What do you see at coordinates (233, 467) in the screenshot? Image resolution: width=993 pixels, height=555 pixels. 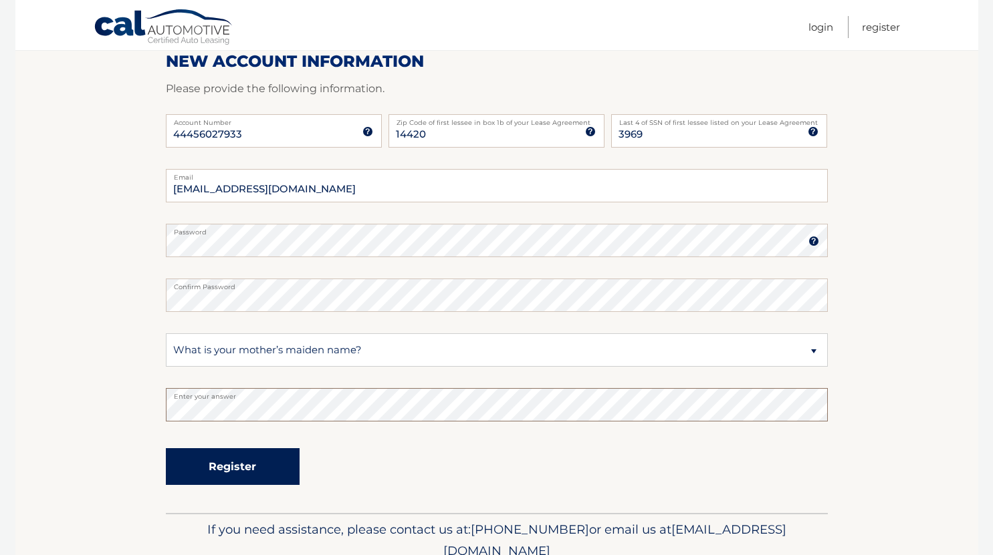 I see `button: Register` at bounding box center [233, 467].